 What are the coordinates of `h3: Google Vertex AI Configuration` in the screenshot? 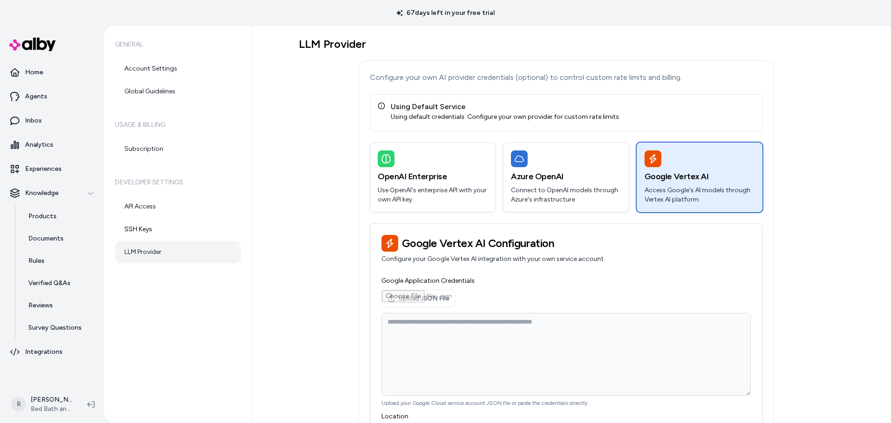 It's located at (566, 243).